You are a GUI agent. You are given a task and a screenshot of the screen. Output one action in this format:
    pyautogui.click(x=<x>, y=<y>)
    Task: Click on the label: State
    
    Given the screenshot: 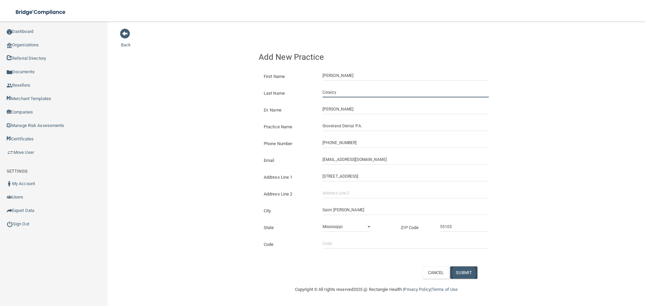 What is the action you would take?
    pyautogui.click(x=288, y=228)
    